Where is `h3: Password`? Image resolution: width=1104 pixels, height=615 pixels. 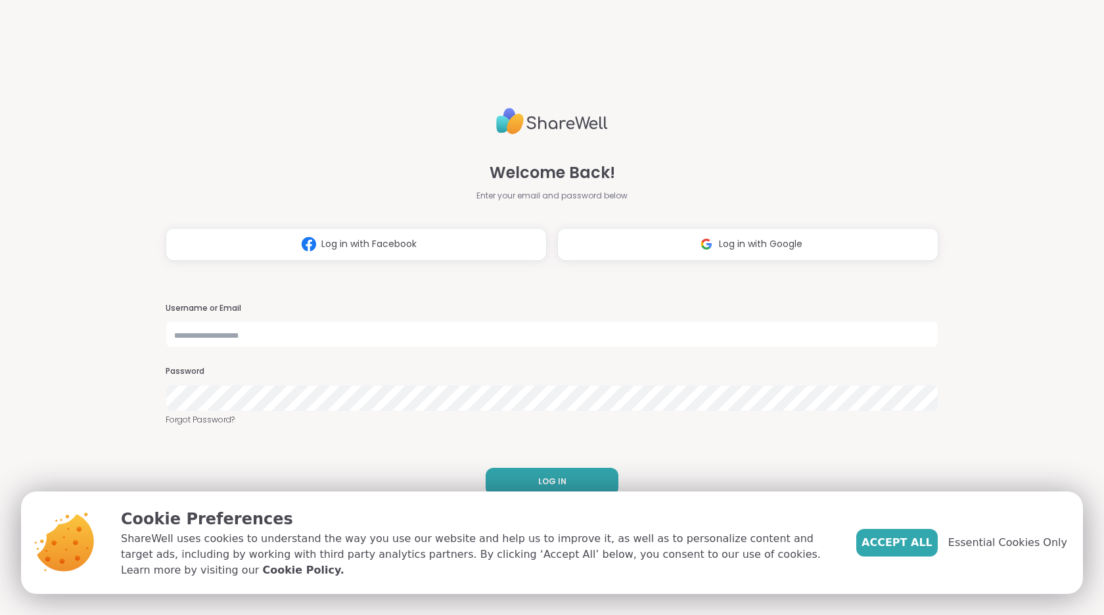 h3: Password is located at coordinates (552, 371).